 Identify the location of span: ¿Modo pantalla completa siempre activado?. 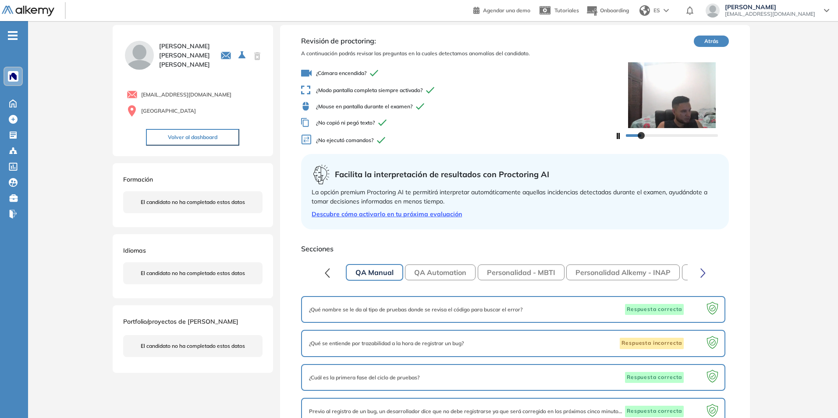
(458, 90).